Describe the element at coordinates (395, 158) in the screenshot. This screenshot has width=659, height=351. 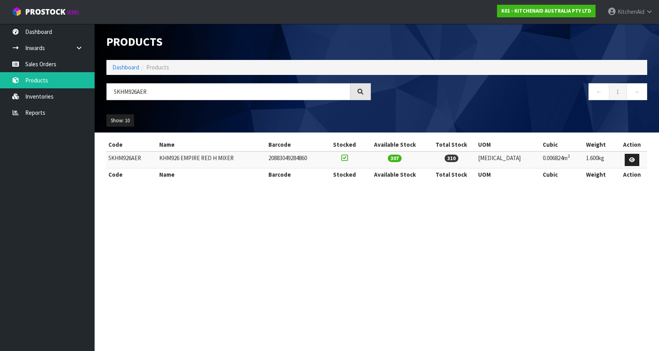
I see `span: 307` at that location.